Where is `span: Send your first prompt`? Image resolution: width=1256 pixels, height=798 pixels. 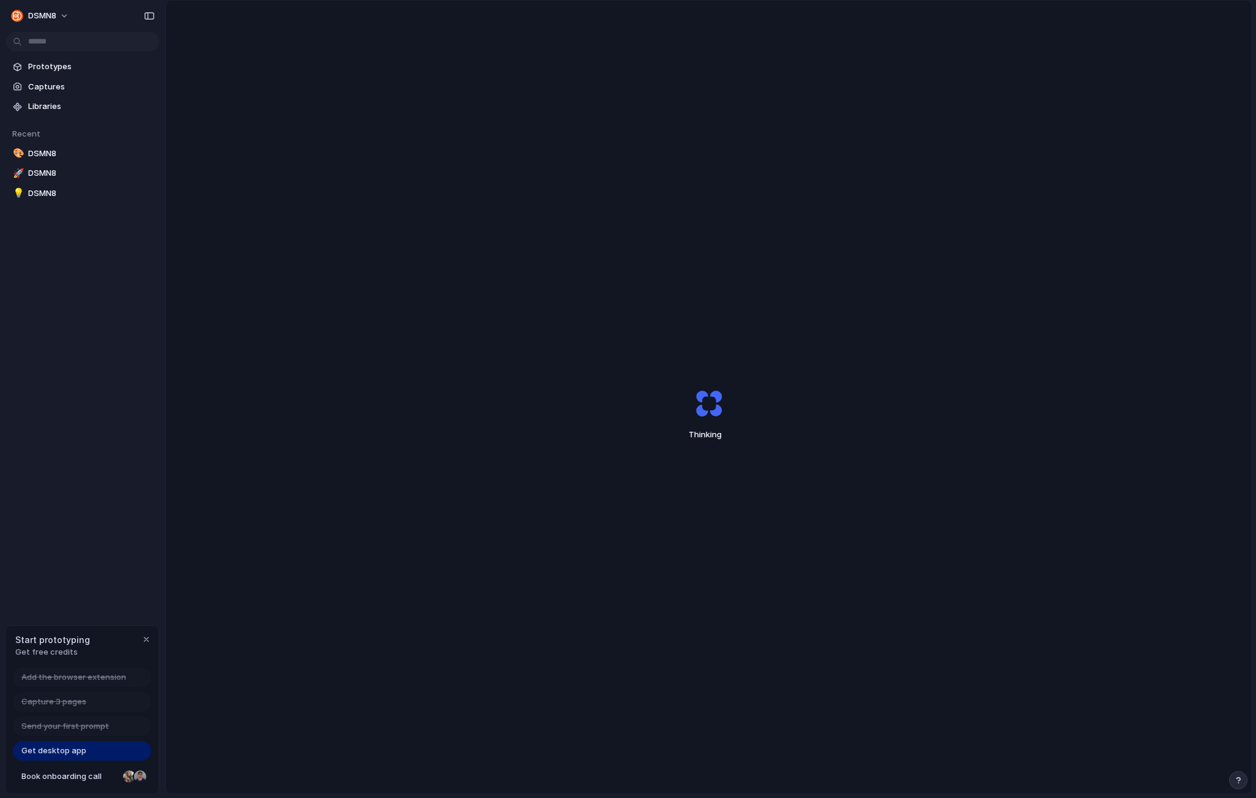
span: Send your first prompt is located at coordinates (65, 726).